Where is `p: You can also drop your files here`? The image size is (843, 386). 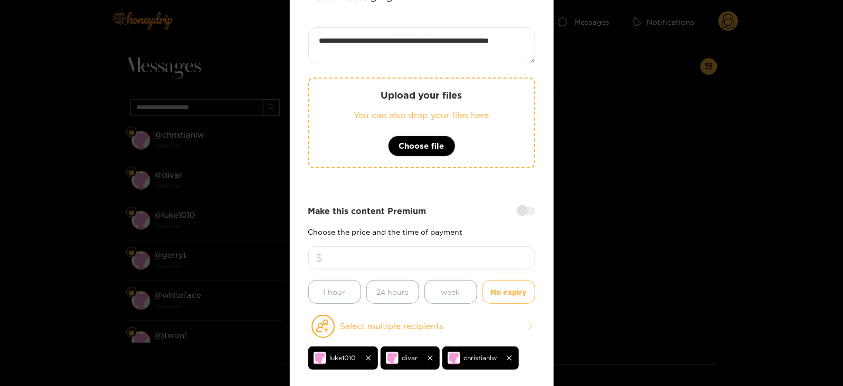
p: You can also drop your files here is located at coordinates (422, 115).